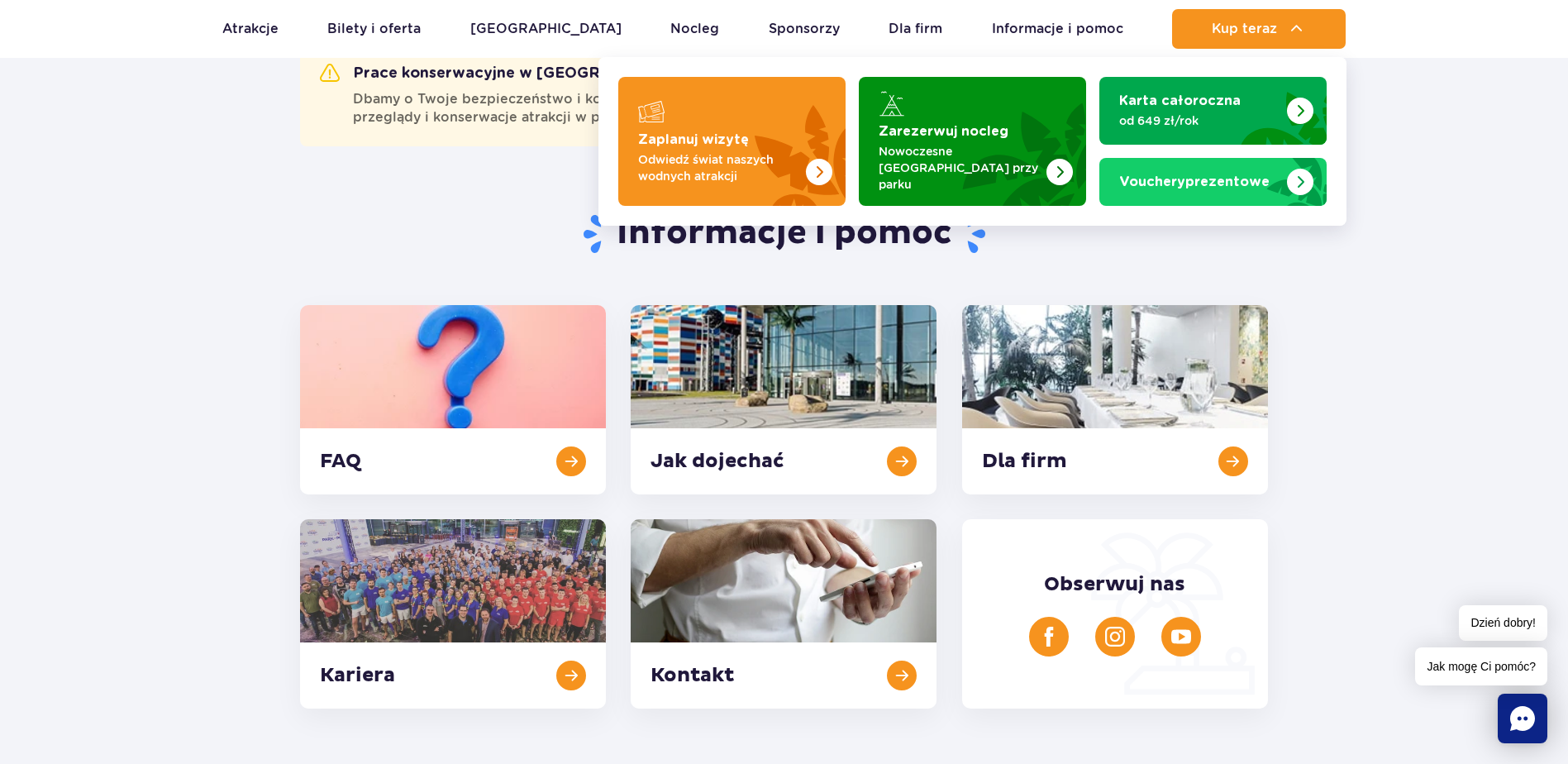  Describe the element at coordinates (374, 29) in the screenshot. I see `a: Bilety i oferta` at that location.